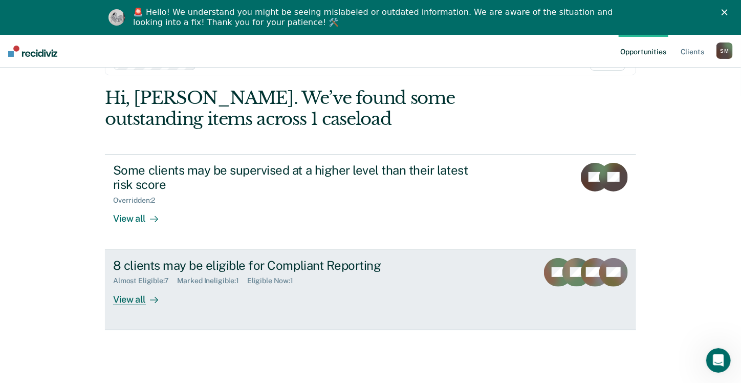 Image resolution: width=741 pixels, height=383 pixels. Describe the element at coordinates (375, 17) in the screenshot. I see `div: 🚨 Hello! We understand you might be seeing mislabeled or outdated information. We are aware of th...` at that location.